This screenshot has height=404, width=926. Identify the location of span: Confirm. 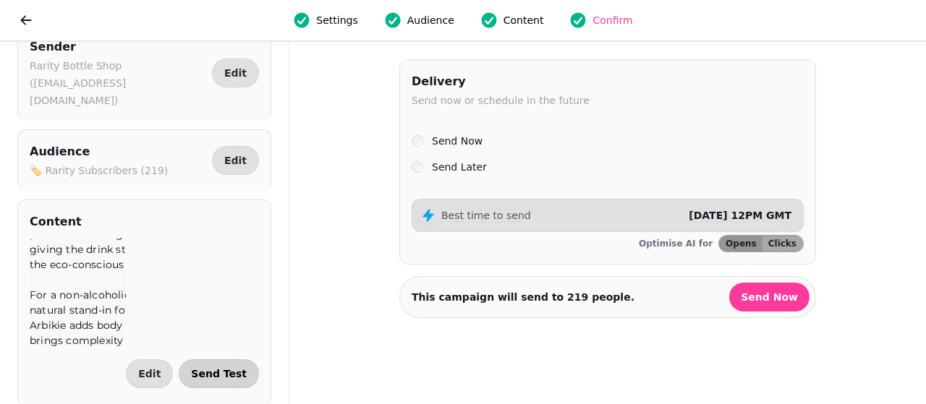
(612, 20).